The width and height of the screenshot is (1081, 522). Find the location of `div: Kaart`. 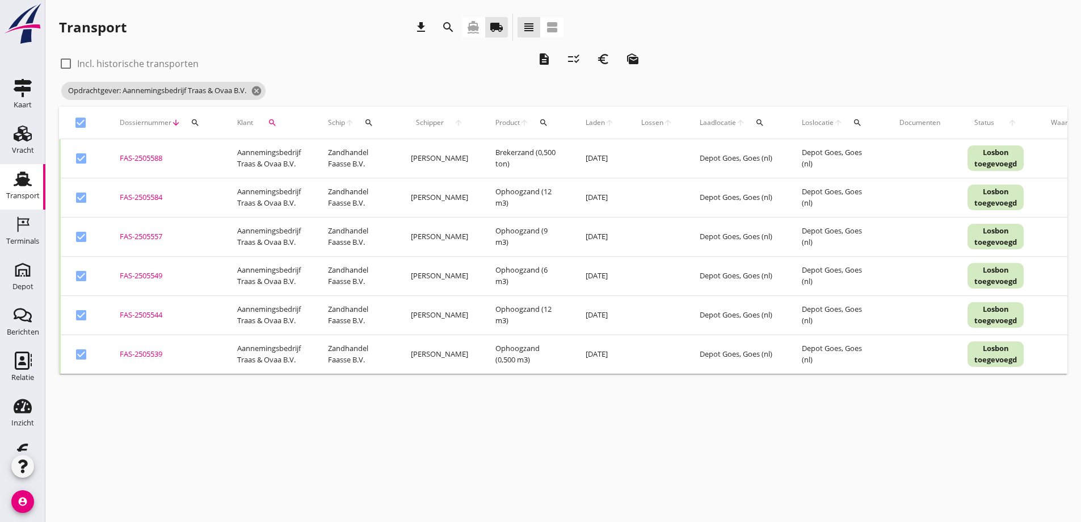

div: Kaart is located at coordinates (23, 104).